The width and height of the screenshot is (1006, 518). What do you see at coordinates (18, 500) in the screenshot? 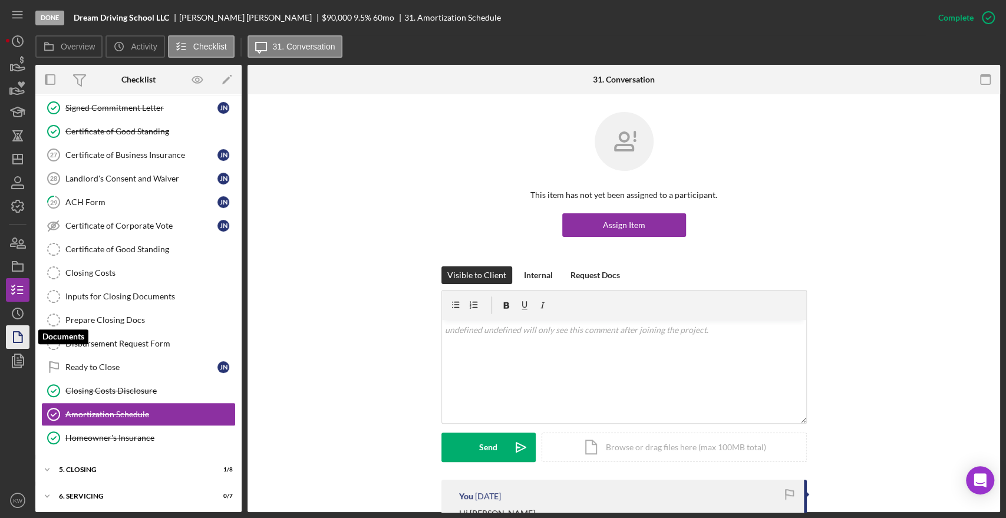
I see `button: KW` at bounding box center [18, 500].